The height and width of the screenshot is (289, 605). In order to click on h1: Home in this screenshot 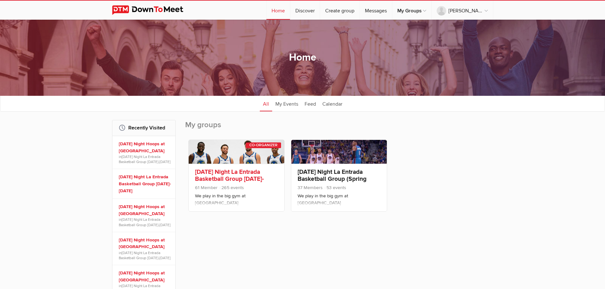, I will do `click(303, 58)`.